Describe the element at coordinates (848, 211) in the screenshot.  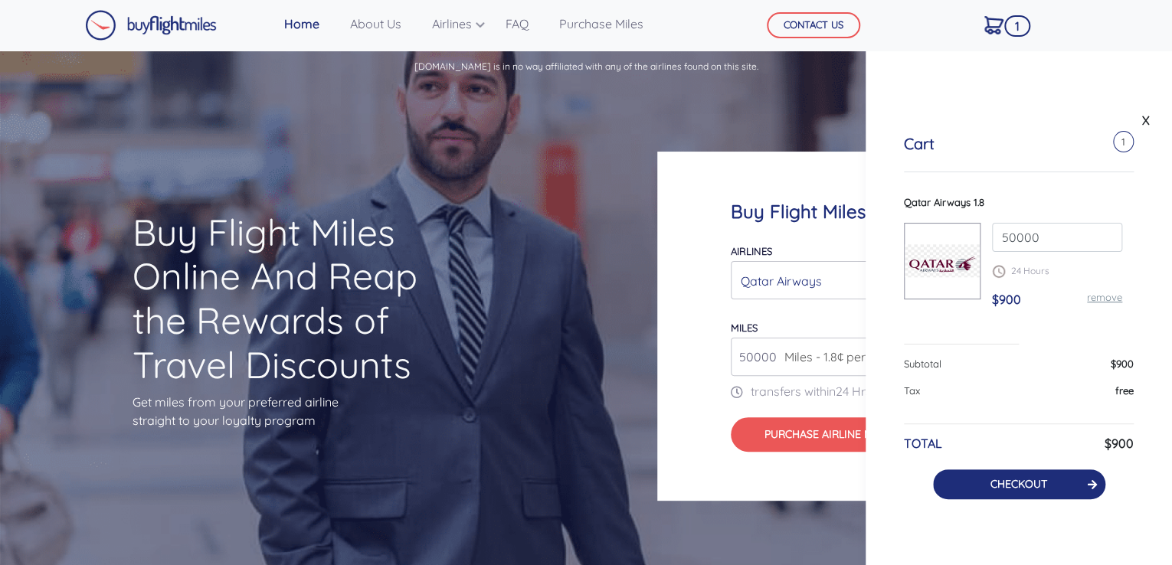
I see `h4: Buy Flight Miles Online` at that location.